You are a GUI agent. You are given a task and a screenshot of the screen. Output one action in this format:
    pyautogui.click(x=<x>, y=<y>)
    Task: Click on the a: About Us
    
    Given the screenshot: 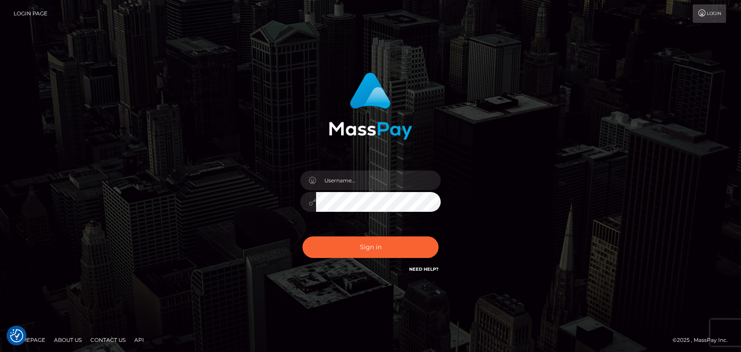 What is the action you would take?
    pyautogui.click(x=68, y=340)
    